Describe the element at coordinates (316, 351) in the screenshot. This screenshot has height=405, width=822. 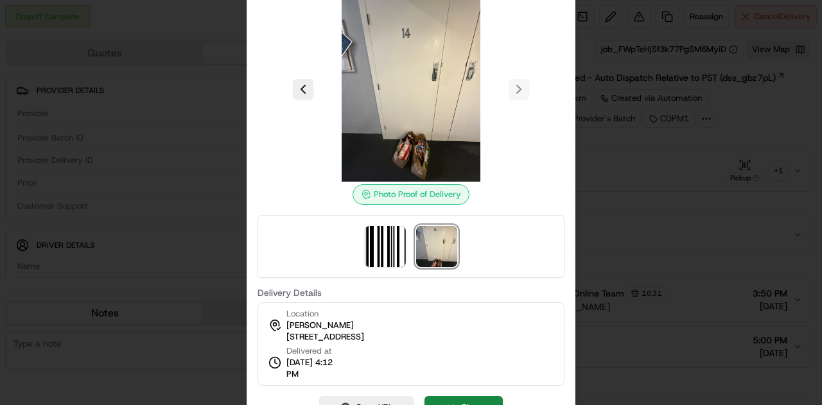
I see `span: Delivered at` at that location.